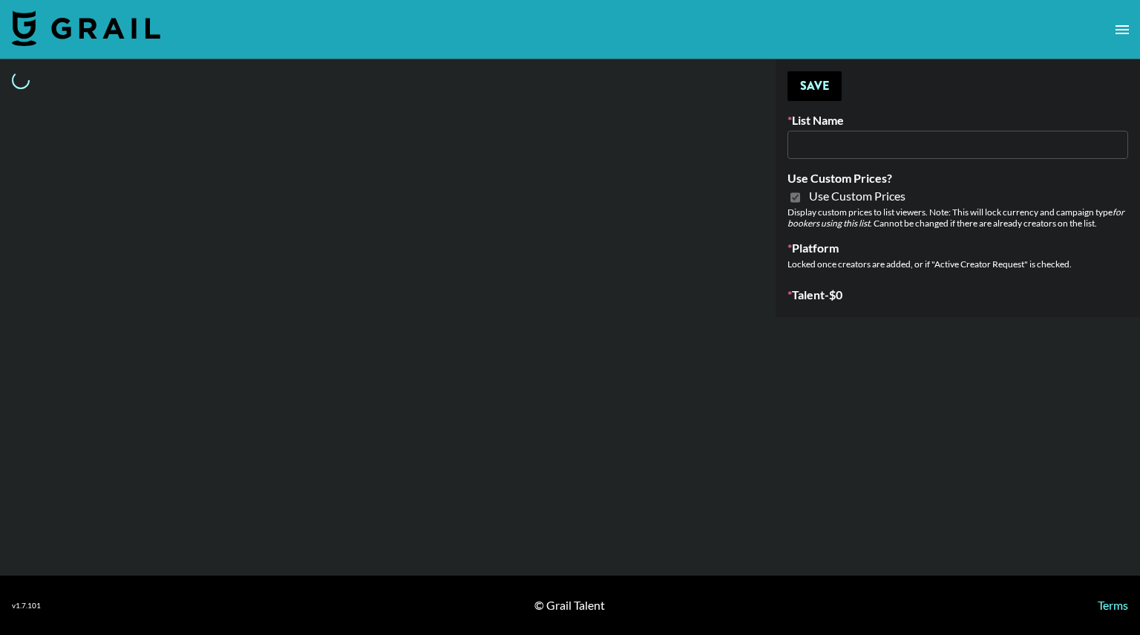 The height and width of the screenshot is (635, 1140). What do you see at coordinates (958, 218) in the screenshot?
I see `div: Display custom prices to list viewers. Note: This will lock currency and campaign type . Cannot b...` at bounding box center [958, 218].